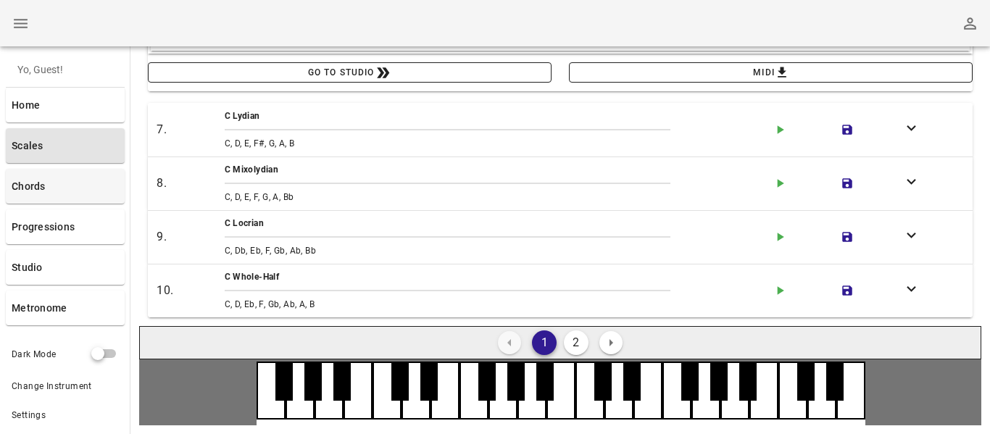  I want to click on span: C Mixolydian, so click(252, 170).